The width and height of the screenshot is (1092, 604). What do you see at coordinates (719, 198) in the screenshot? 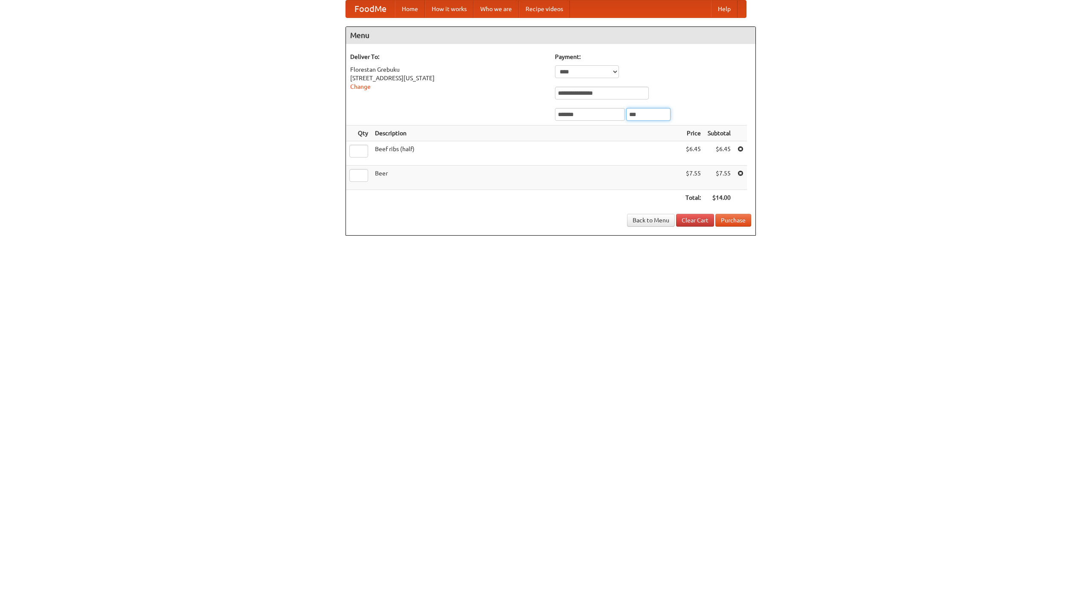
I see `th: $14.00` at bounding box center [719, 198].